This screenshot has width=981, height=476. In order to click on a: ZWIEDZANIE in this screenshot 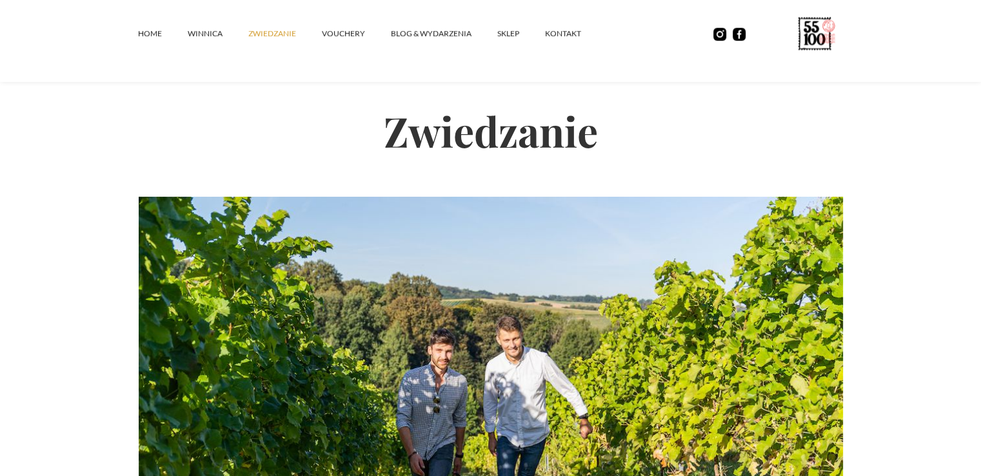, I will do `click(285, 34)`.